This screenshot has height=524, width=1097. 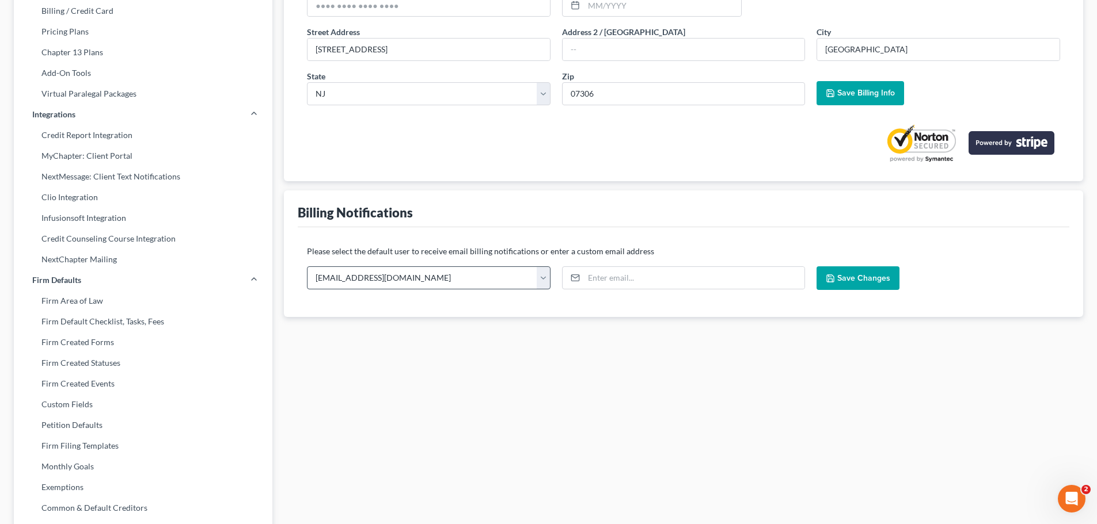 I want to click on a: Clio Integration, so click(x=143, y=197).